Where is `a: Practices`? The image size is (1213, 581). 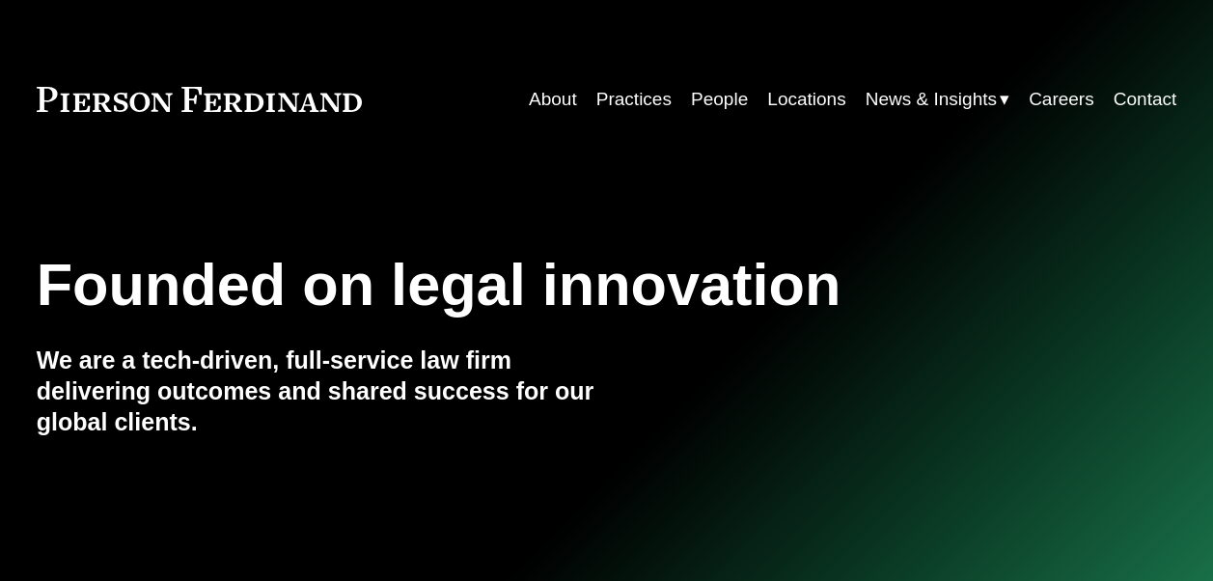
a: Practices is located at coordinates (634, 99).